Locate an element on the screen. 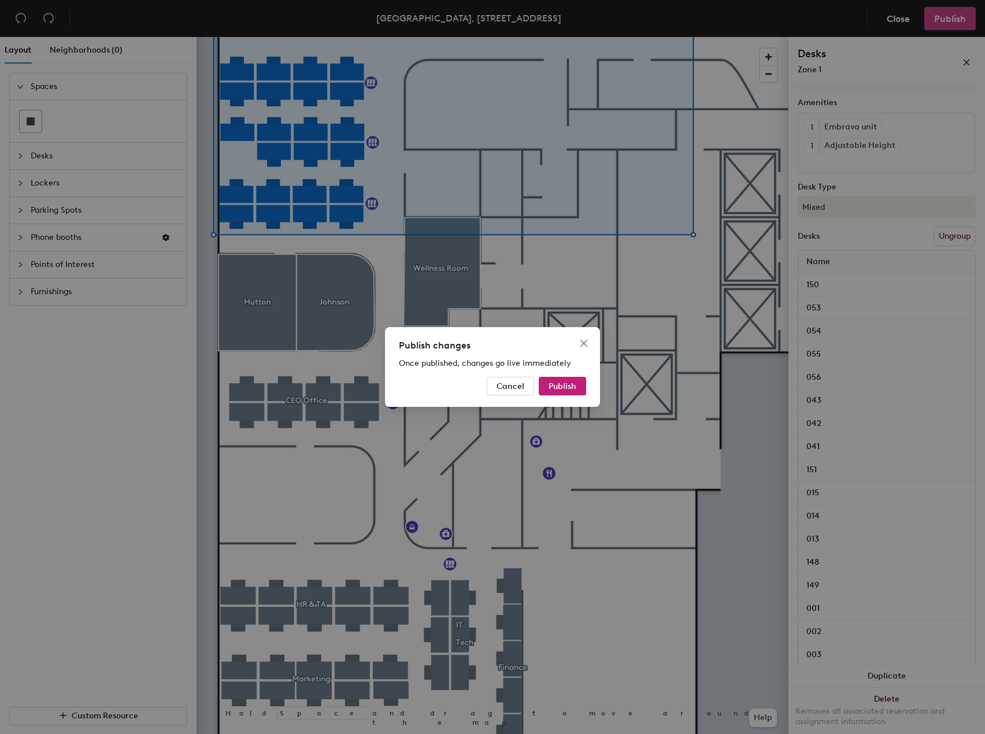 The height and width of the screenshot is (734, 985). span: close is located at coordinates (584, 343).